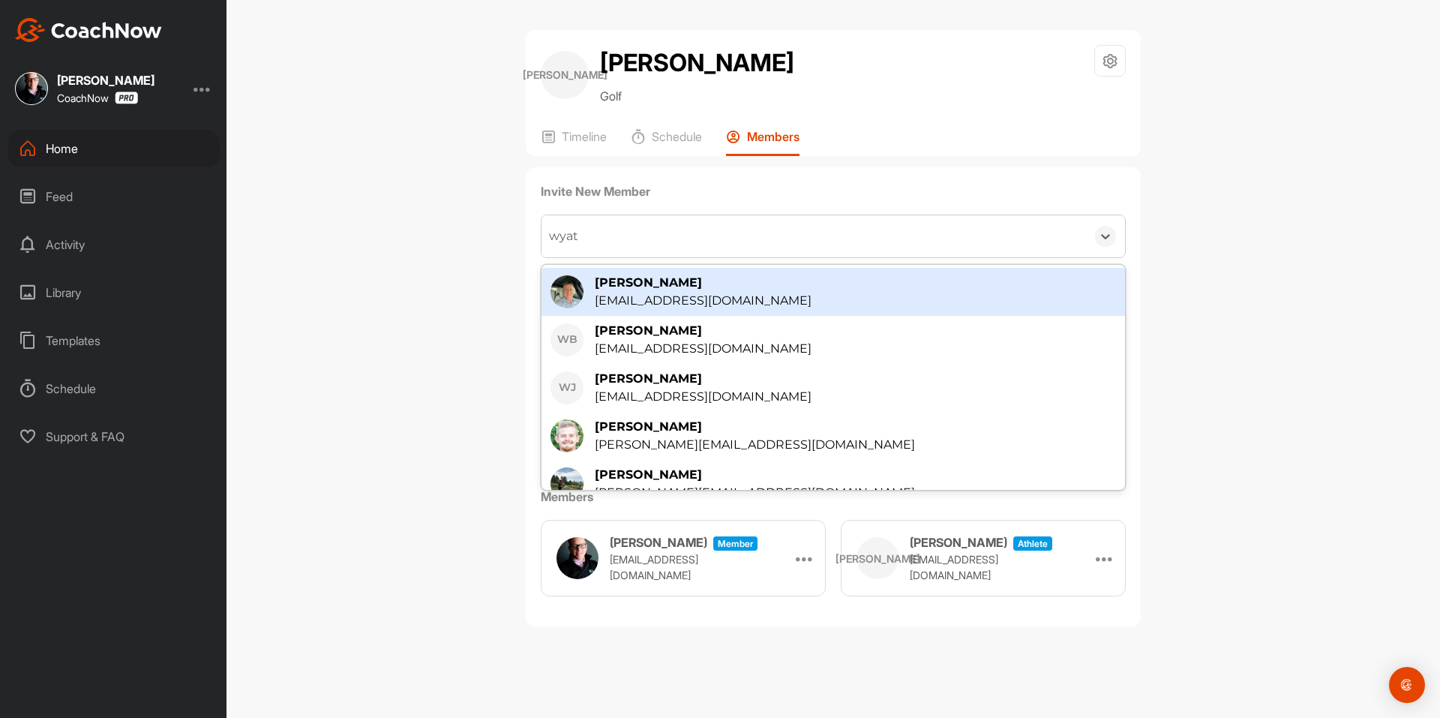 This screenshot has height=718, width=1440. I want to click on div: Schedule, so click(114, 388).